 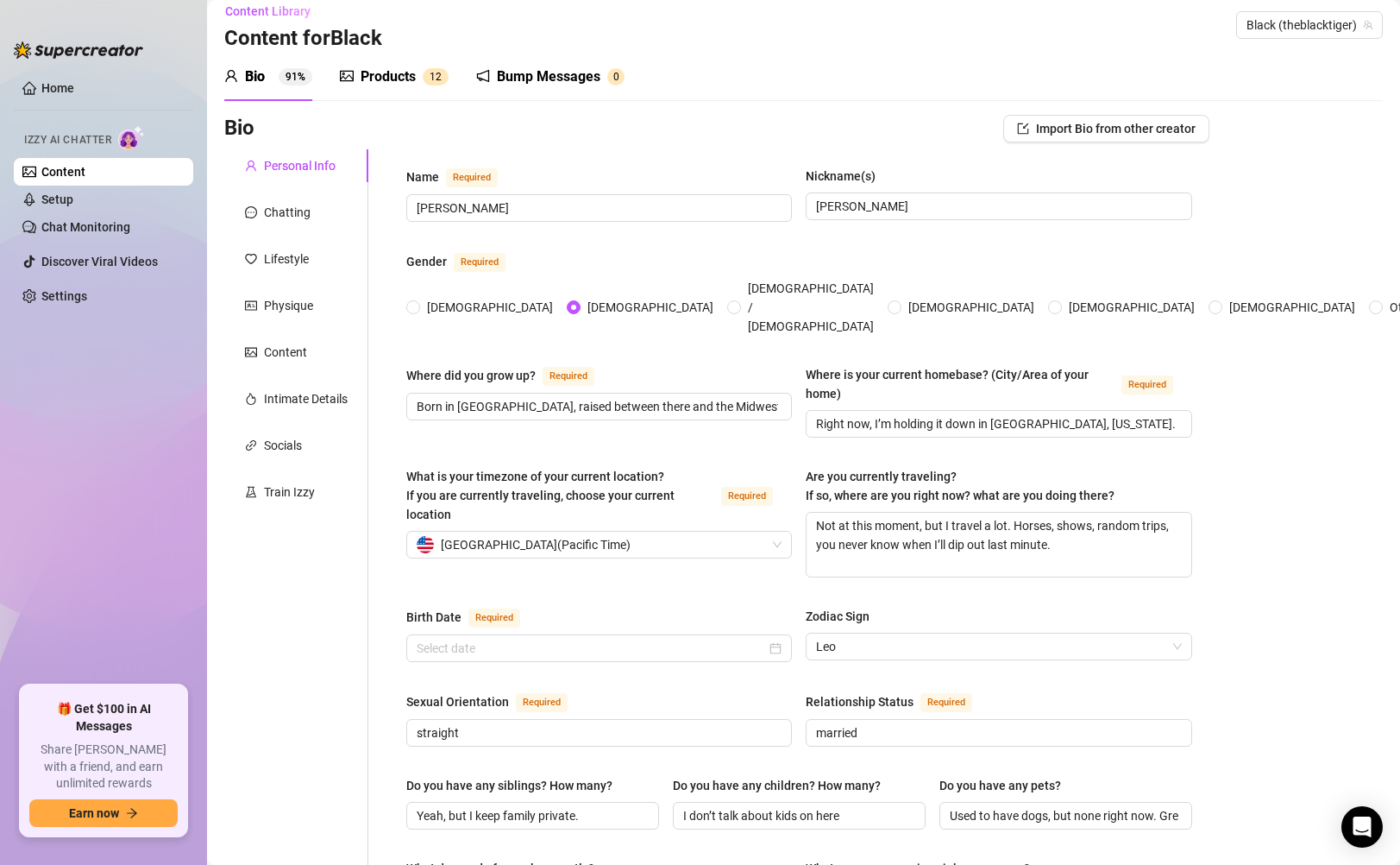 What do you see at coordinates (255, 77) in the screenshot?
I see `div: Bio` at bounding box center [255, 77].